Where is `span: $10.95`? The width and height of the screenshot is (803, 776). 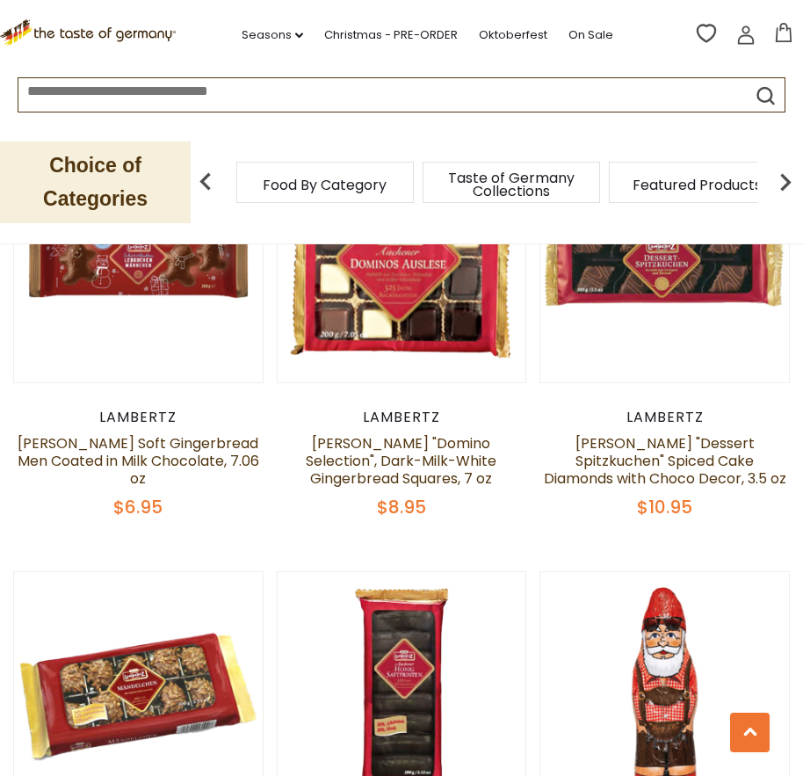 span: $10.95 is located at coordinates (665, 507).